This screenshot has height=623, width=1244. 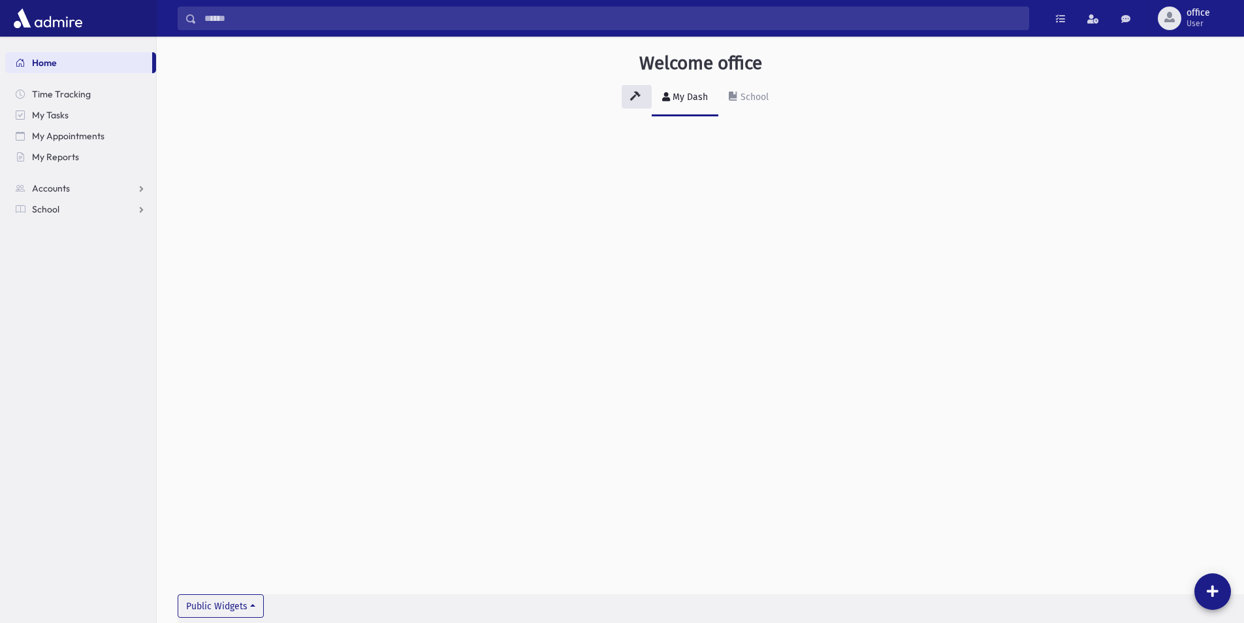 I want to click on span: Time Tracking, so click(x=61, y=94).